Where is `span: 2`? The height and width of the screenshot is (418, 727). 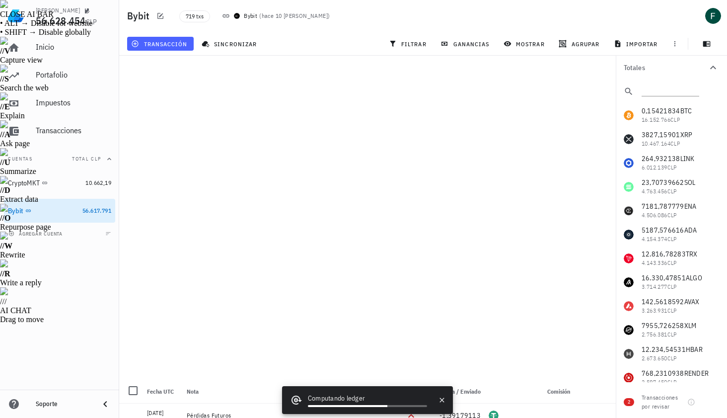
span: 2 is located at coordinates (629, 402).